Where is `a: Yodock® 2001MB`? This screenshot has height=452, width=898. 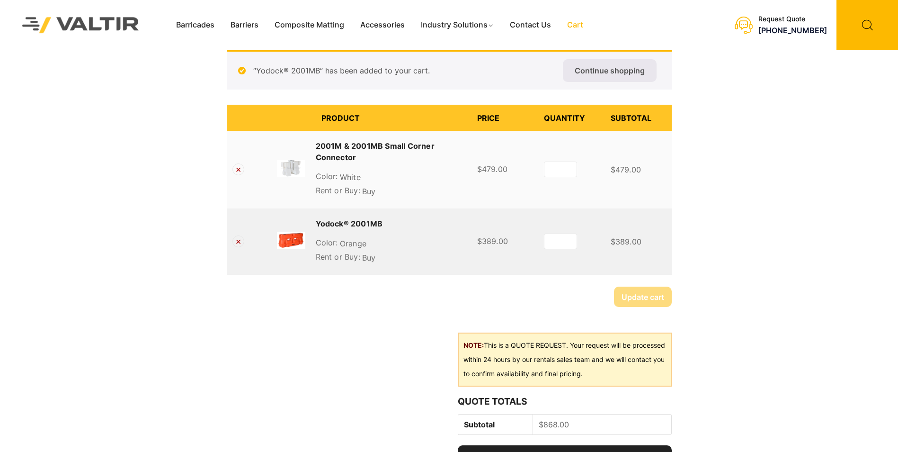
a: Yodock® 2001MB is located at coordinates (349, 223).